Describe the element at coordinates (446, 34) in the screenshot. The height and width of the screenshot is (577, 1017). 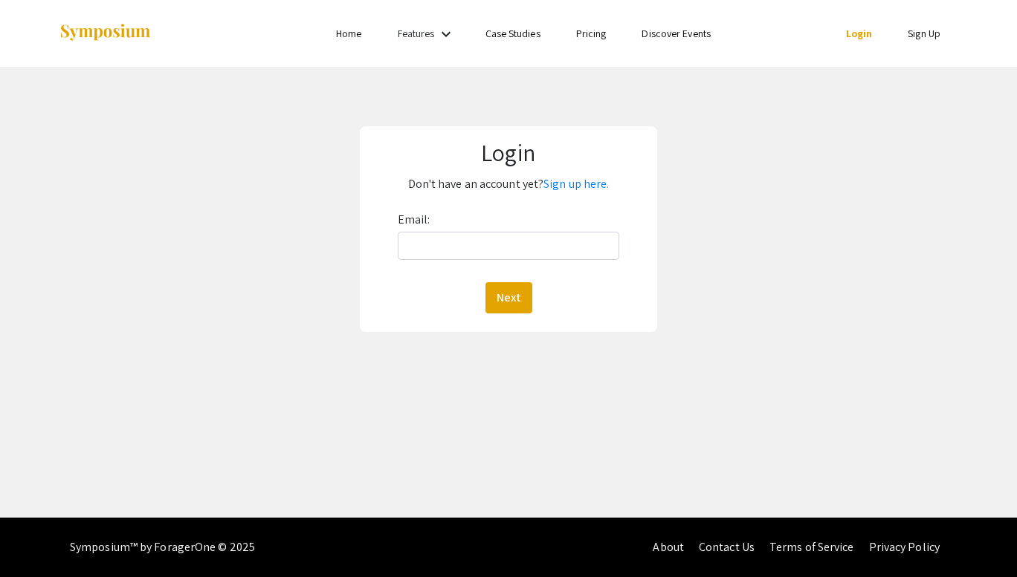
I see `mat-icon: Expand Features list` at that location.